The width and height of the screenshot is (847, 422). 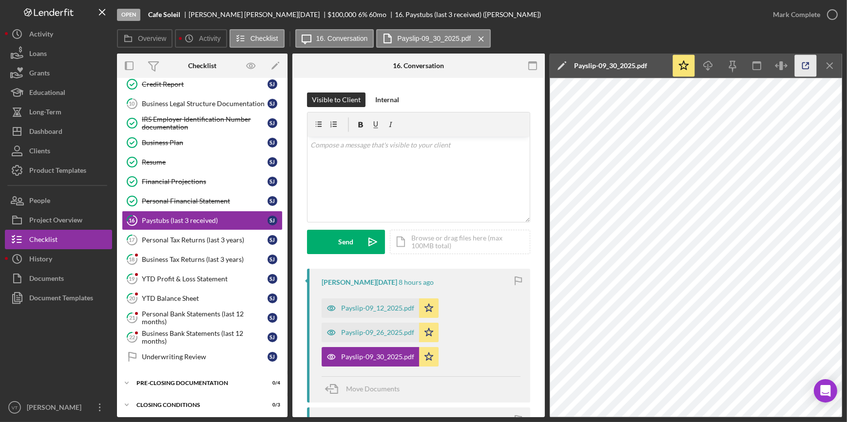 What do you see at coordinates (205, 338) in the screenshot?
I see `div: Business Bank Statements (last 12 months)` at bounding box center [205, 338].